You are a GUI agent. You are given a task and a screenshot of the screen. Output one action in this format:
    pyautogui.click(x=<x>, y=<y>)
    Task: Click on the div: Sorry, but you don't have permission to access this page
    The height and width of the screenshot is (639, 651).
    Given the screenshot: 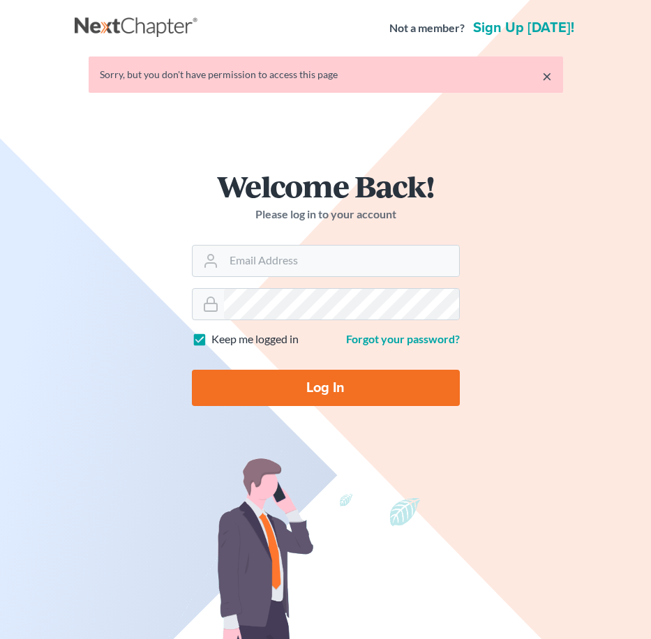 What is the action you would take?
    pyautogui.click(x=326, y=75)
    